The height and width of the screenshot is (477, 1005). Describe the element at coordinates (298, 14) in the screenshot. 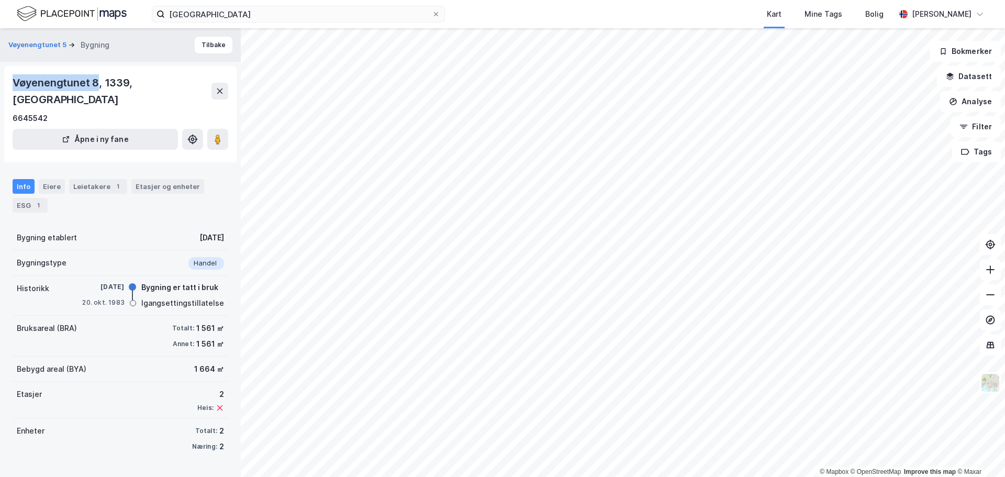

I see `input: Søk på adresse, matrikkel, gårdeiere, leietakere eller personer` at that location.